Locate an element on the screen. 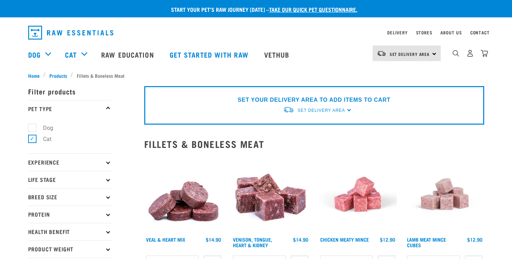  a: Venison, Tongue, Heart & Kidney is located at coordinates (252, 242).